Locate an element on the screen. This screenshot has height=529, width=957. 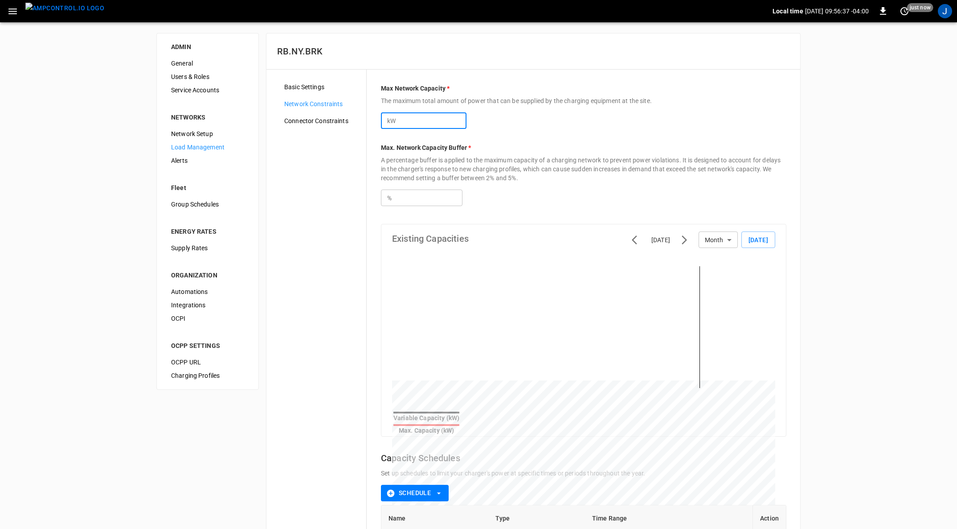
div: Integrations is located at coordinates (208, 305).